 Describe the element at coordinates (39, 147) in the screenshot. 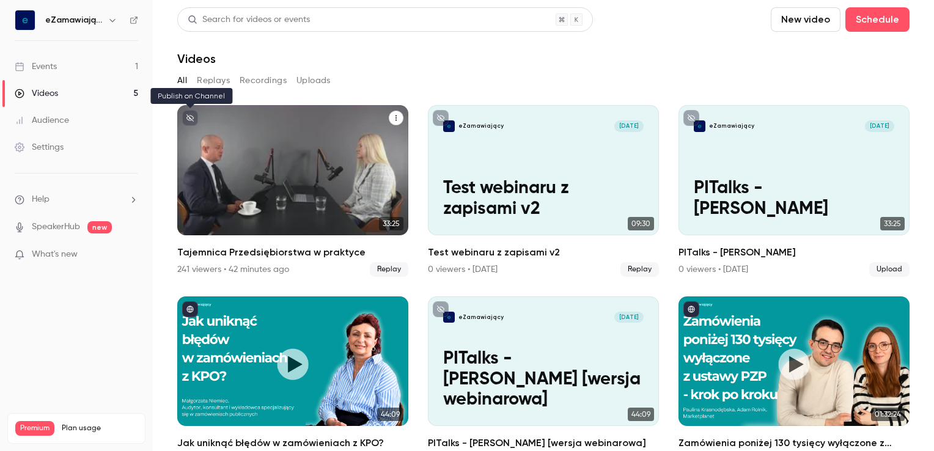

I see `div: Settings` at that location.